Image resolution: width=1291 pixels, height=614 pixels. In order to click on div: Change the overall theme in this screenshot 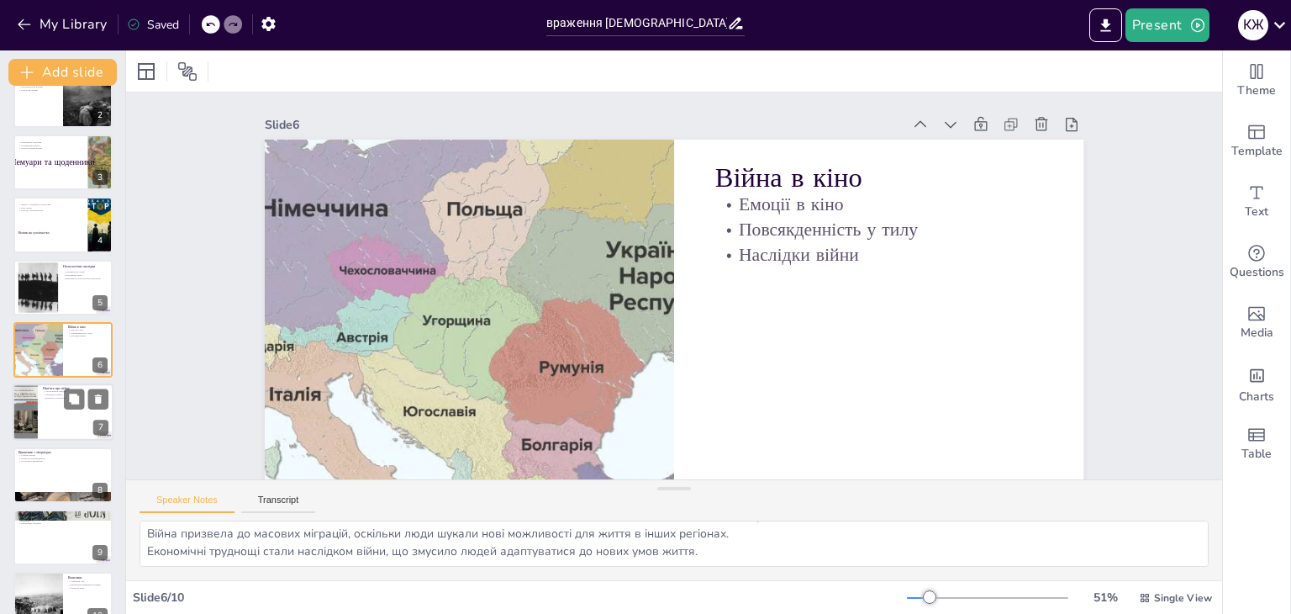, I will do `click(1257, 81)`.